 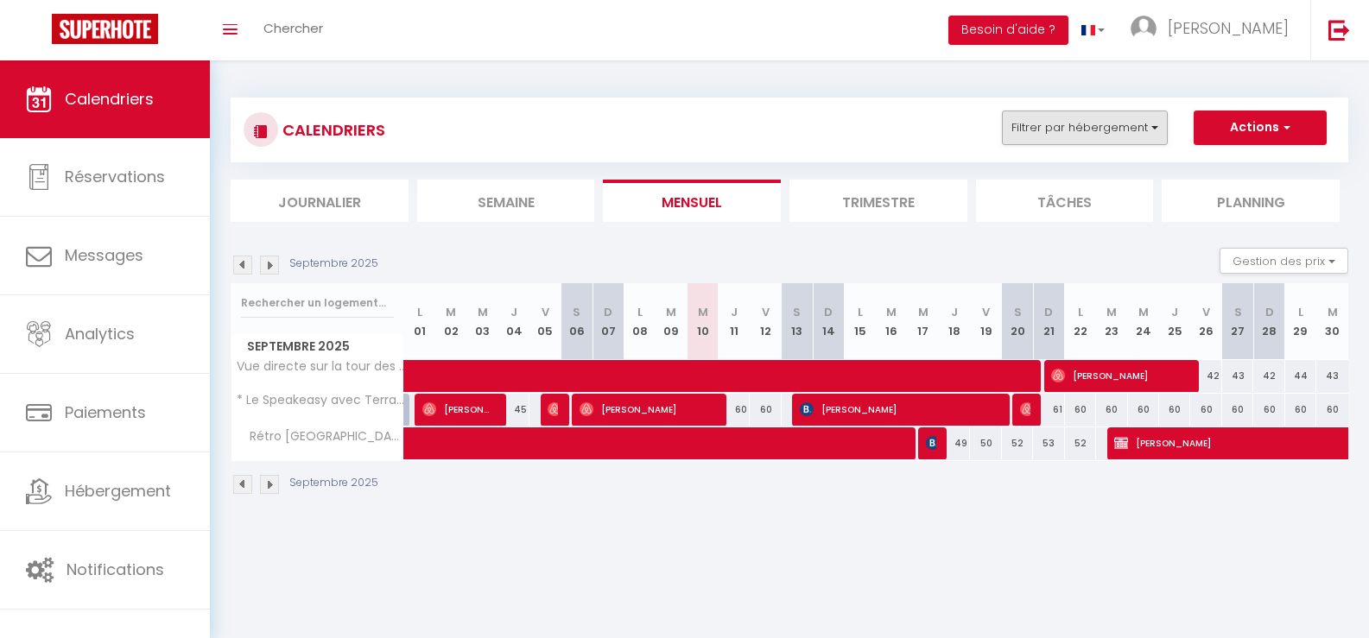 I want to click on span: Notifications, so click(x=115, y=569).